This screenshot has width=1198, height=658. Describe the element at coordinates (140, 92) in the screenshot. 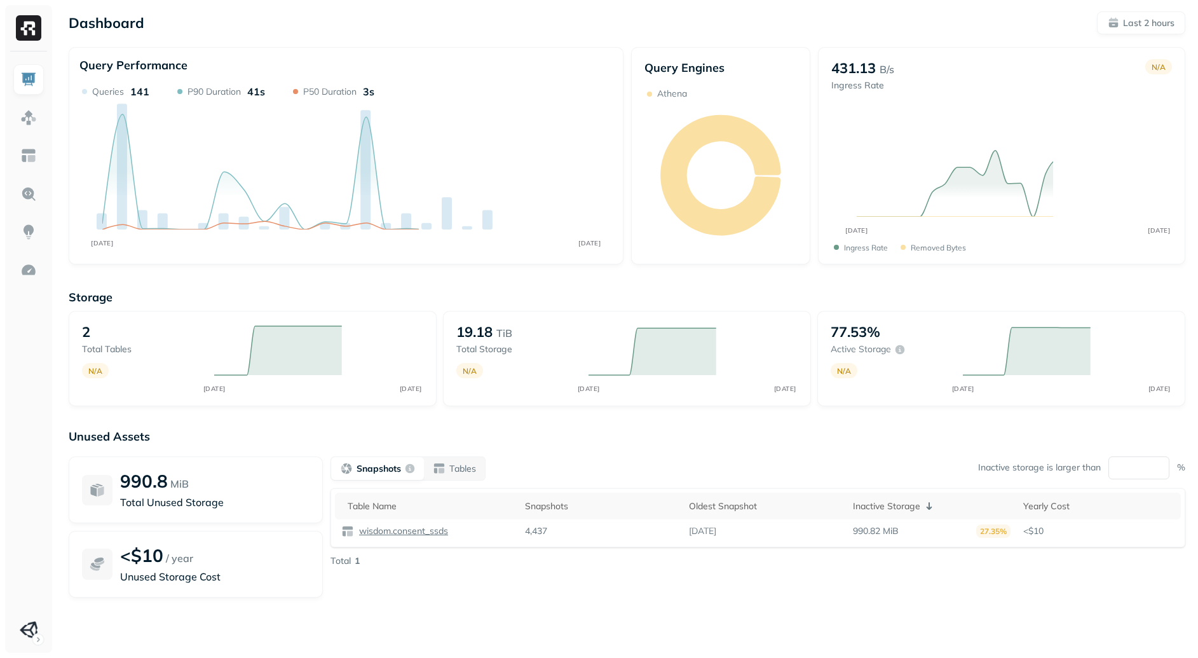

I see `p: 141` at that location.